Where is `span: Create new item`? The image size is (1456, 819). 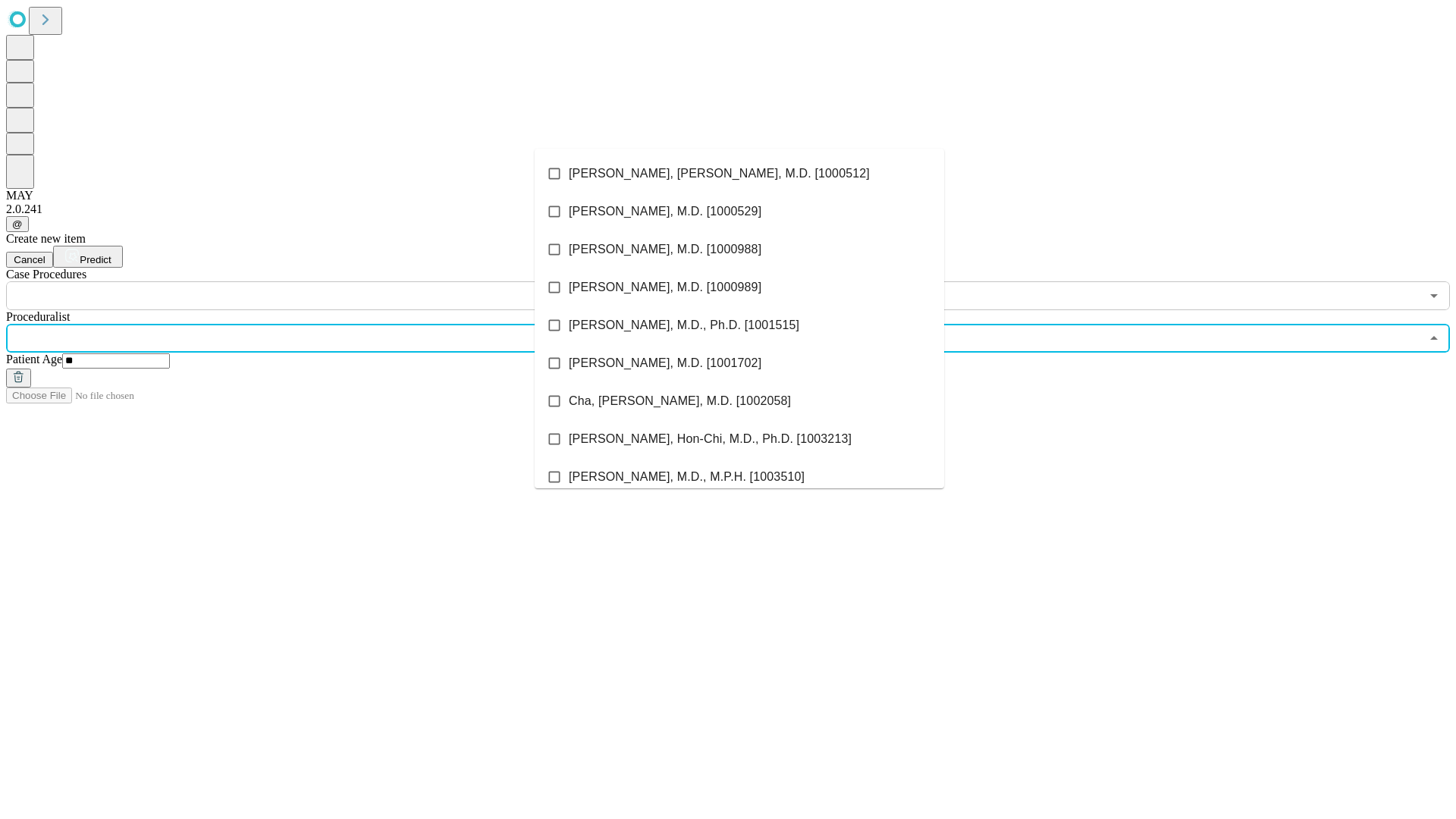
span: Create new item is located at coordinates (45, 239).